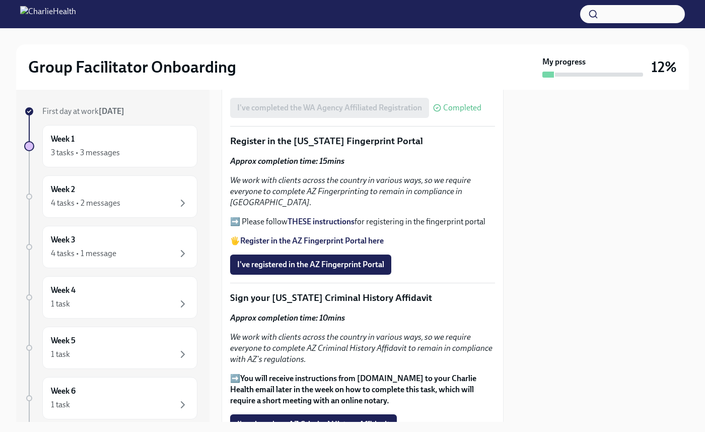 This screenshot has height=432, width=705. Describe the element at coordinates (664, 67) in the screenshot. I see `h3: 12%` at that location.